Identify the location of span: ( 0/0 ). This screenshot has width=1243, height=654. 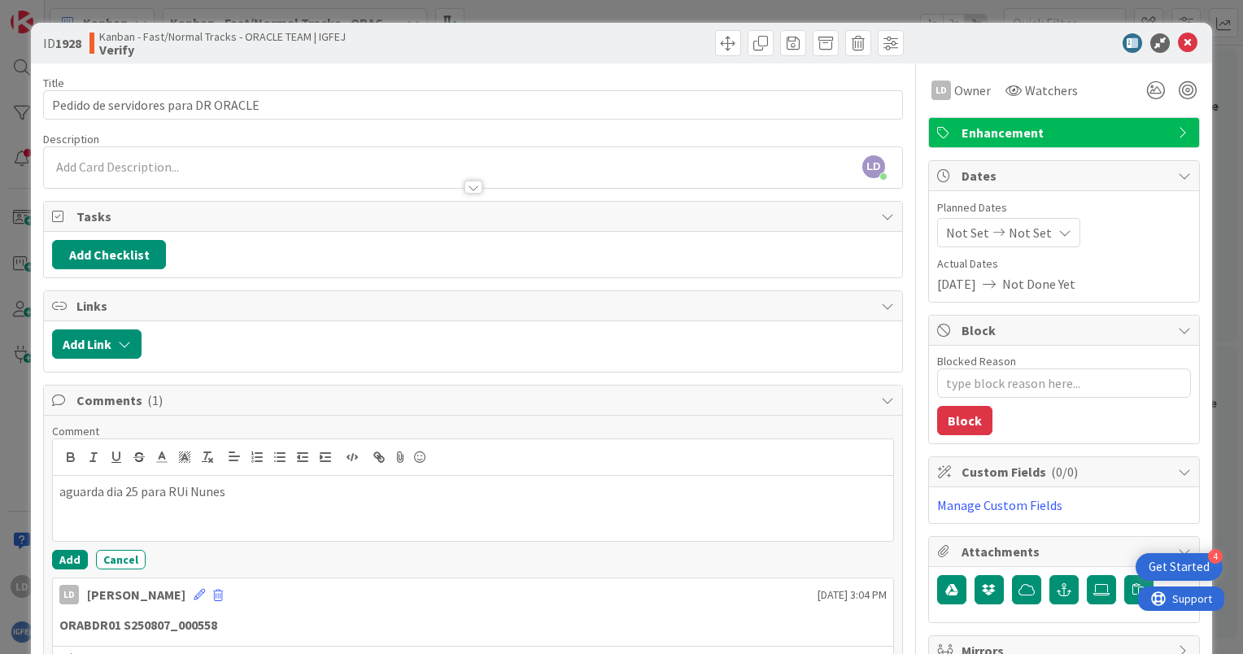
(1064, 472).